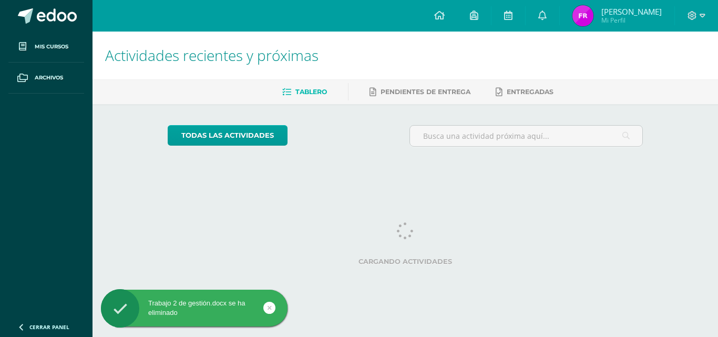 The image size is (718, 337). What do you see at coordinates (194, 308) in the screenshot?
I see `div: Trabajo 2 de gestión.docx se ha eliminado` at bounding box center [194, 308].